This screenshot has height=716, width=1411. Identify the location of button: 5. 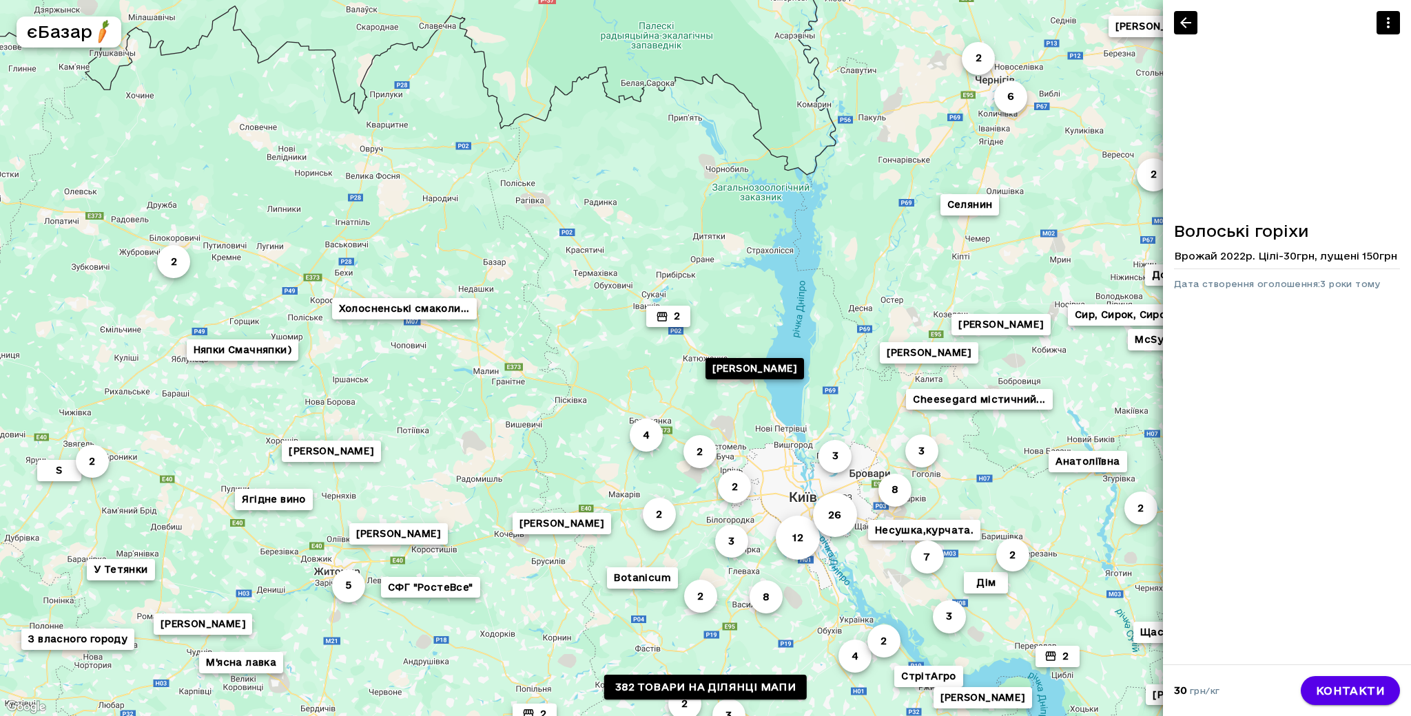
(349, 586).